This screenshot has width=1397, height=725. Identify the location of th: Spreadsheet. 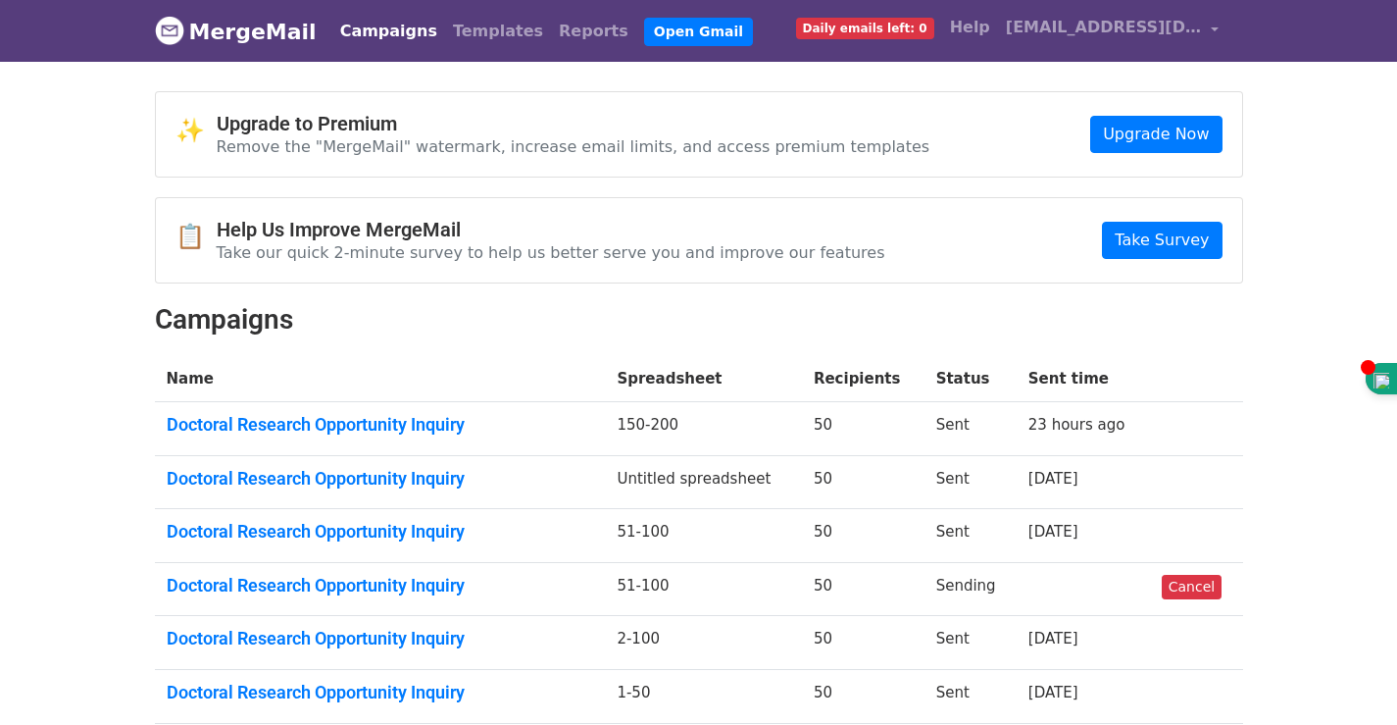
(703, 378).